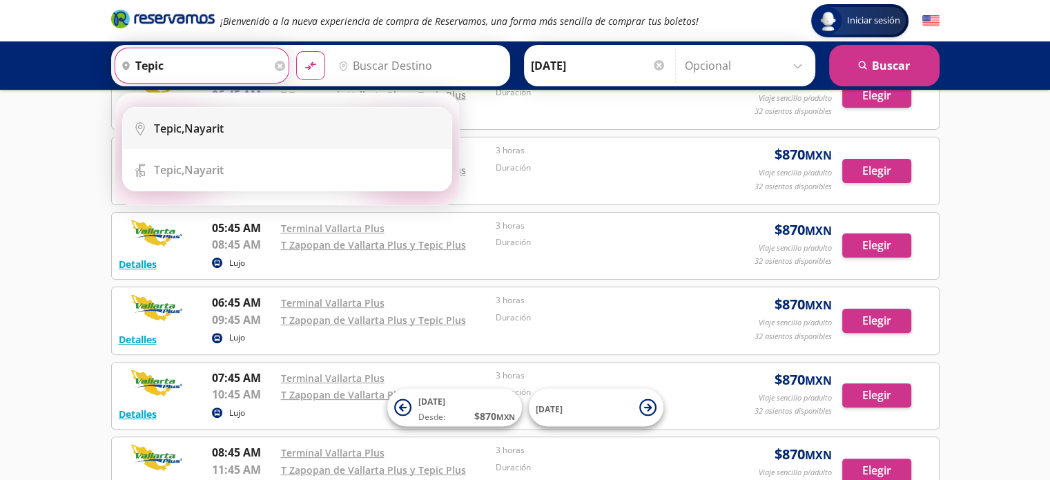 This screenshot has width=1050, height=480. I want to click on p: 11:45 AM, so click(243, 470).